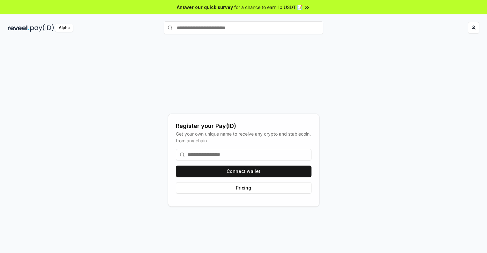 This screenshot has height=253, width=487. Describe the element at coordinates (244, 126) in the screenshot. I see `div: Register your Pay(ID)` at that location.